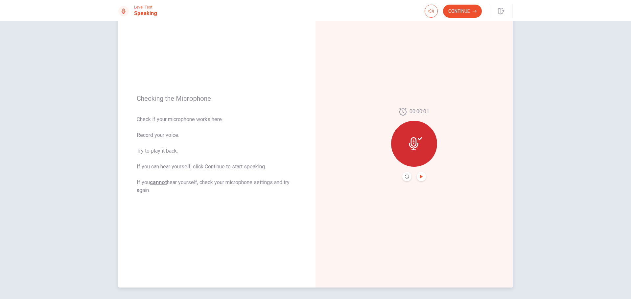  I want to click on span: Check if your microphone works here. Record your voice. Try to play it back. If you can hear your..., so click(217, 155).